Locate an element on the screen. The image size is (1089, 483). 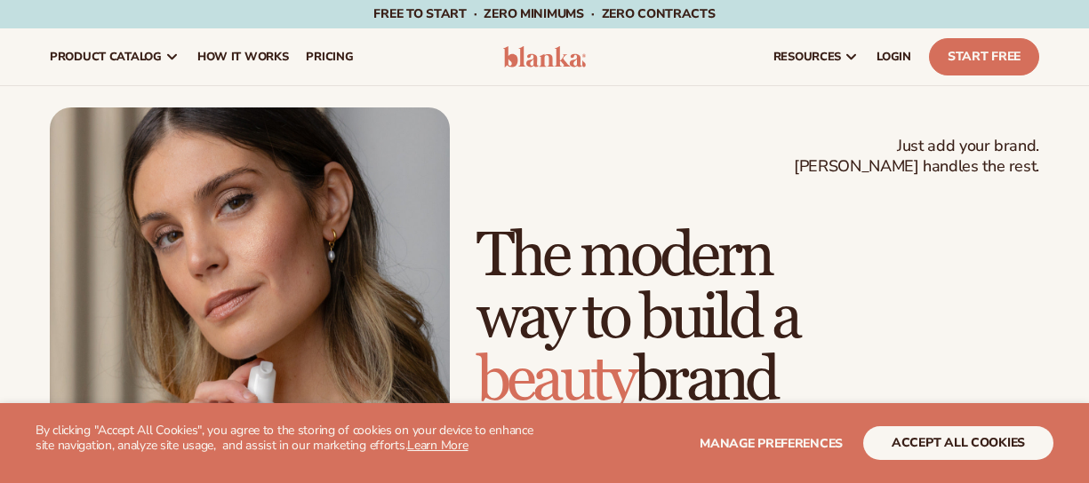
a: LOGIN is located at coordinates (893, 57).